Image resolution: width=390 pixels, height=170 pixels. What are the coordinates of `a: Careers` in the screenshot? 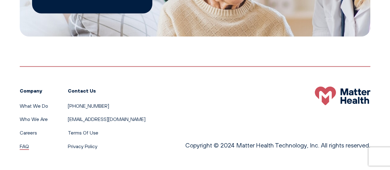 It's located at (28, 133).